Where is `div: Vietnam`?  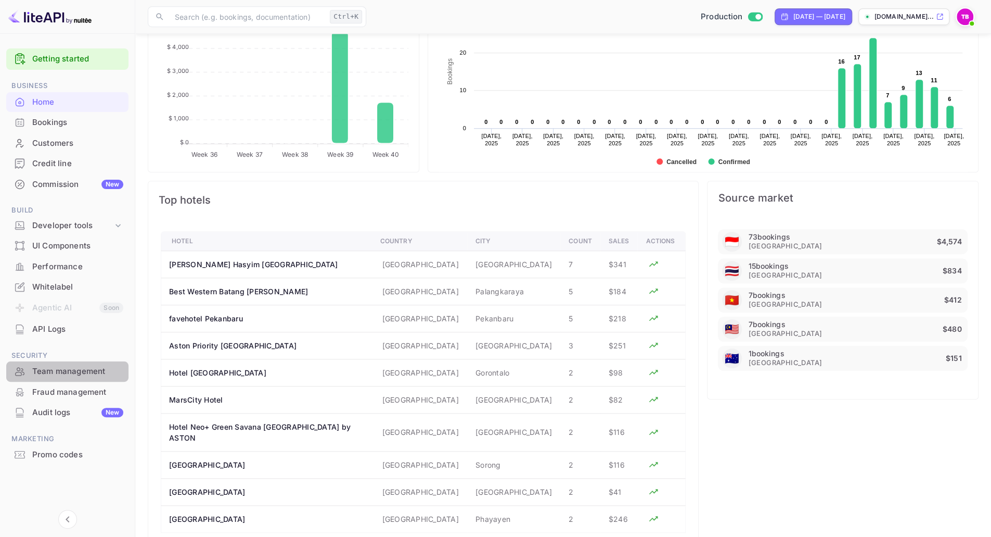
div: Vietnam is located at coordinates (732, 300).